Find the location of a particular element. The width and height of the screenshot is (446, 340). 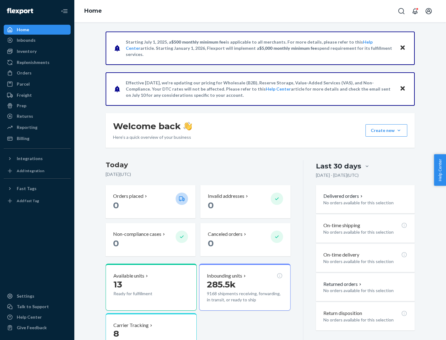

div: Last 30 days is located at coordinates (338, 166).